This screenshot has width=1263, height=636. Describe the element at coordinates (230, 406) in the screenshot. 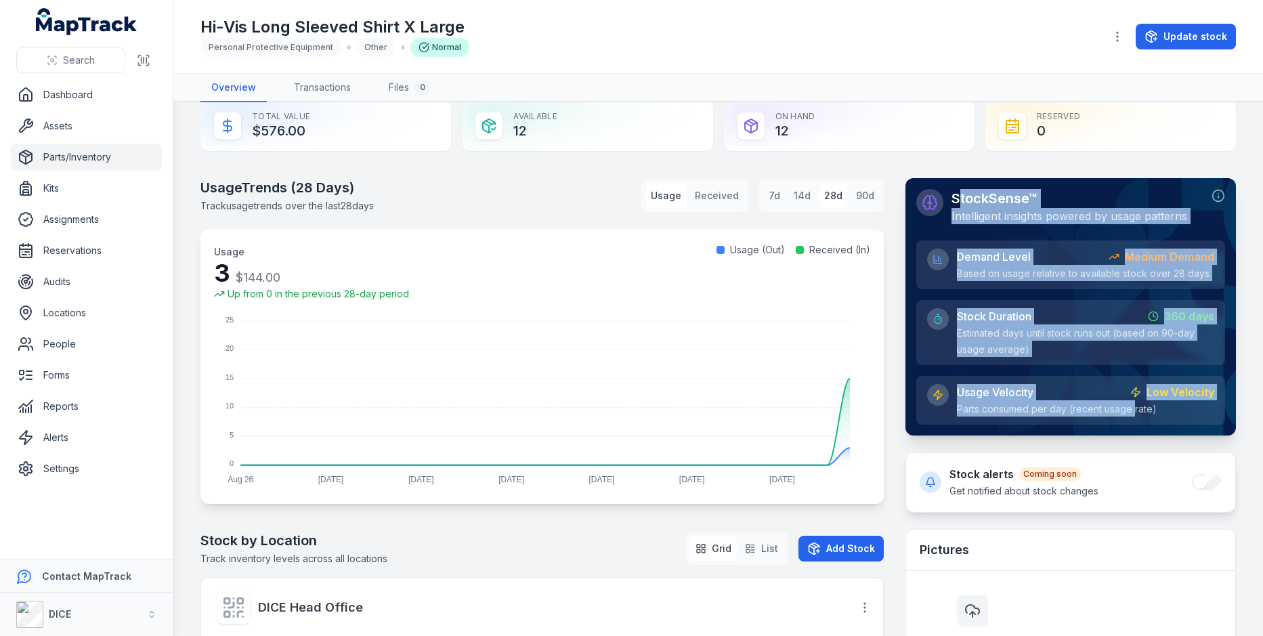

I see `tspan: 10` at that location.